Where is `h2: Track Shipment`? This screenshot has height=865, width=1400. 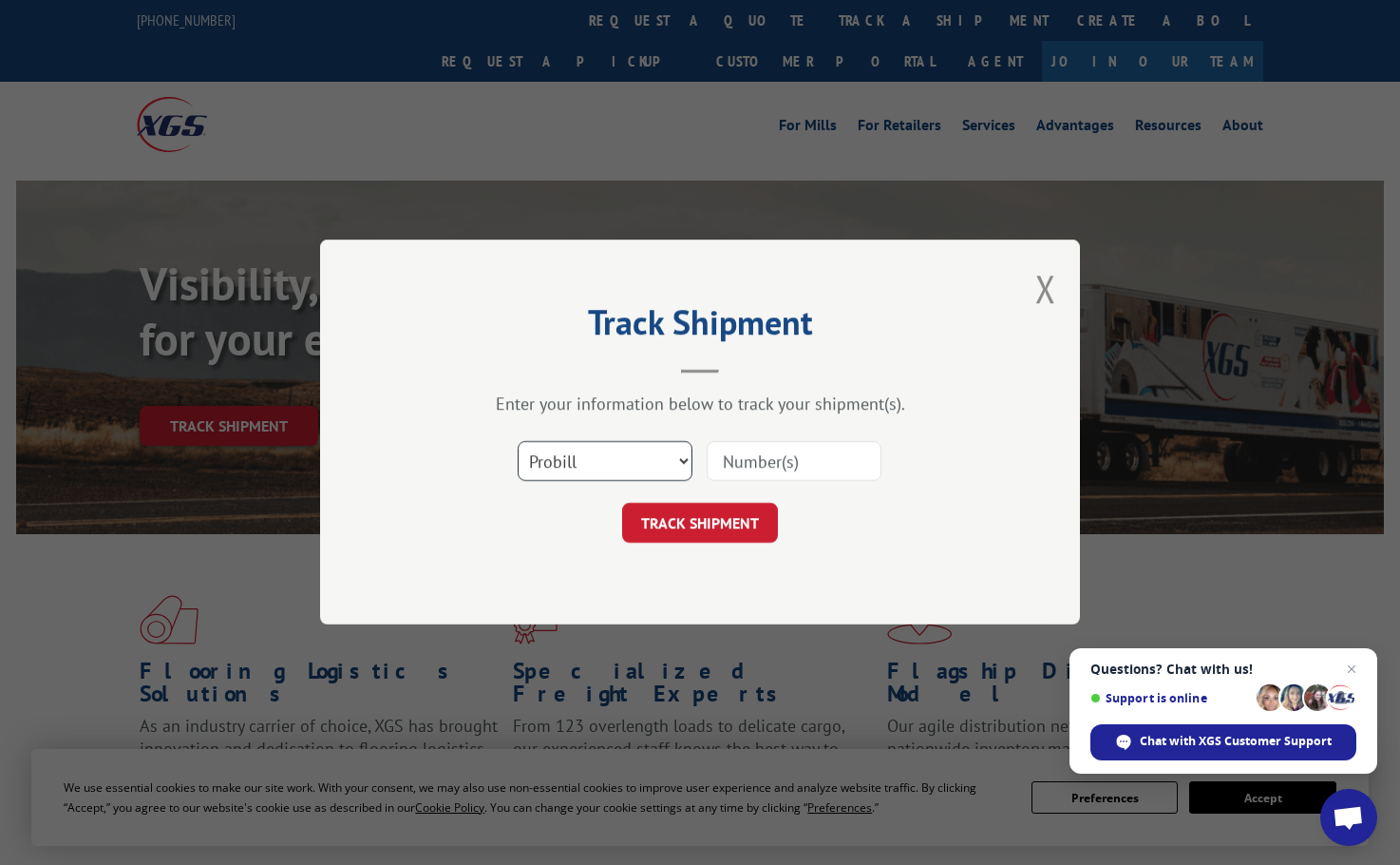 h2: Track Shipment is located at coordinates (700, 327).